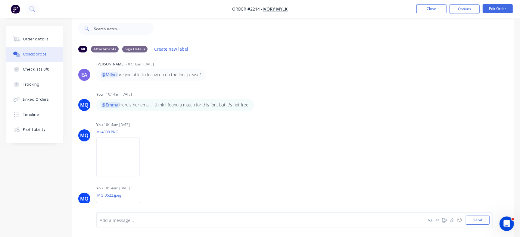  Describe the element at coordinates (34, 130) in the screenshot. I see `div: Profitability` at that location.